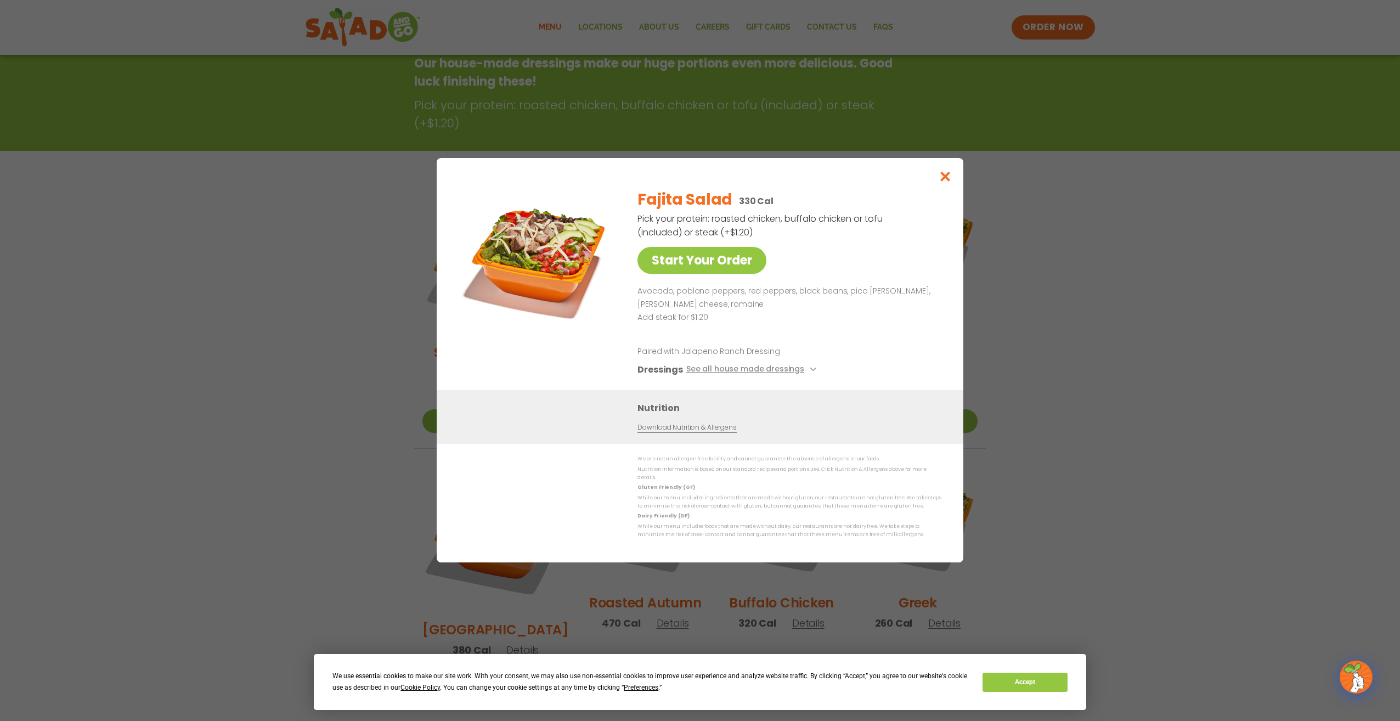  What do you see at coordinates (663, 516) in the screenshot?
I see `strong: Dairy Friendly (DF)` at bounding box center [663, 516].